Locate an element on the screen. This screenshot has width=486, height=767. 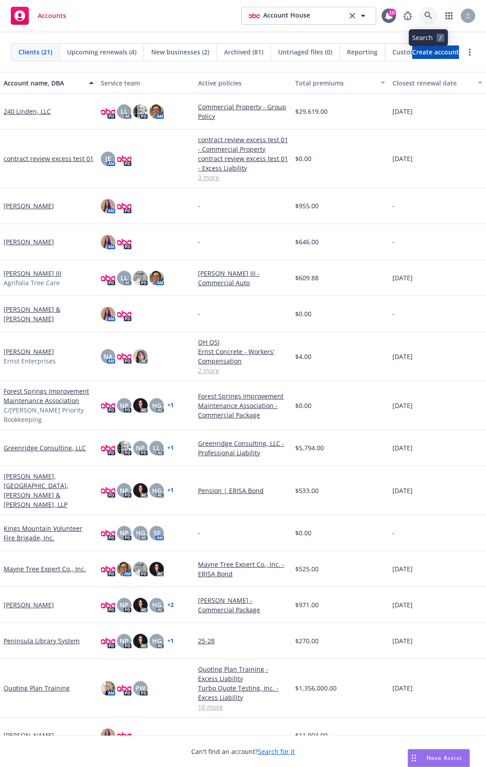
button: Service team is located at coordinates (146, 83).